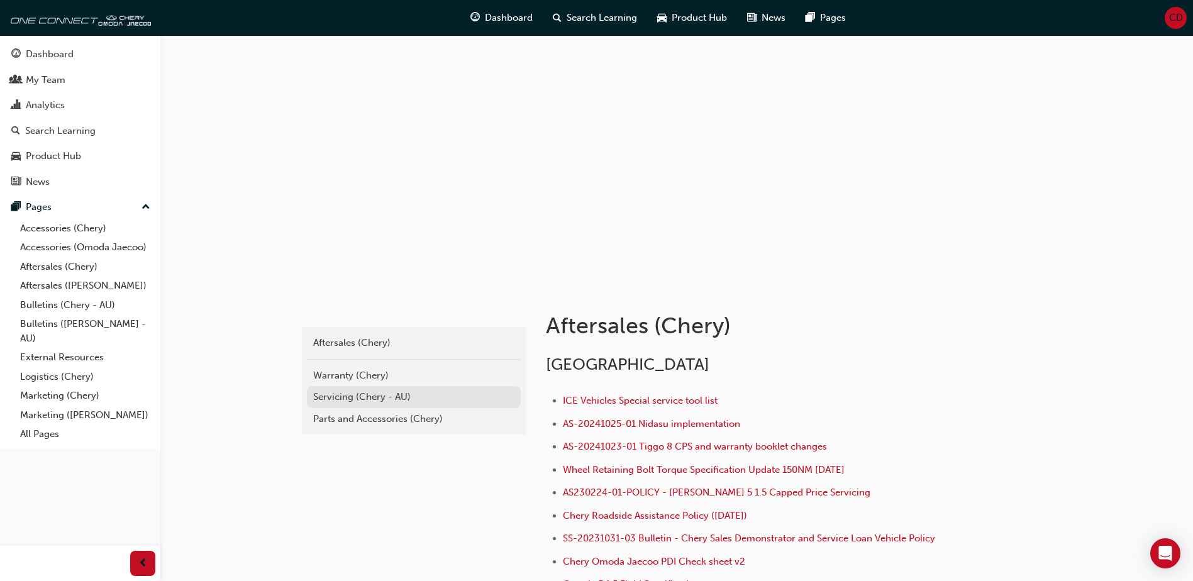 Image resolution: width=1193 pixels, height=581 pixels. Describe the element at coordinates (60, 131) in the screenshot. I see `div: Search Learning` at that location.